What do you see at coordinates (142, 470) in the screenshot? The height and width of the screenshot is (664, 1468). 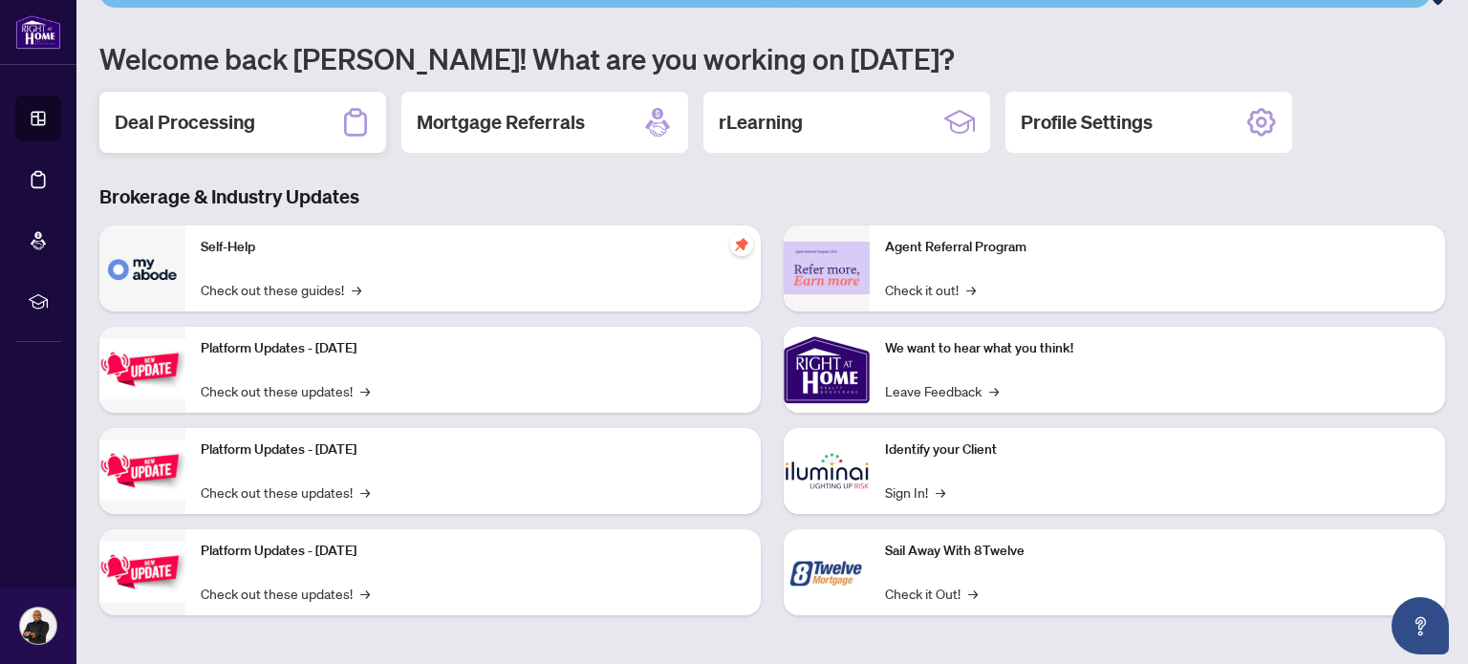 I see `img: Platform Updates - July 8, 2025` at bounding box center [142, 470].